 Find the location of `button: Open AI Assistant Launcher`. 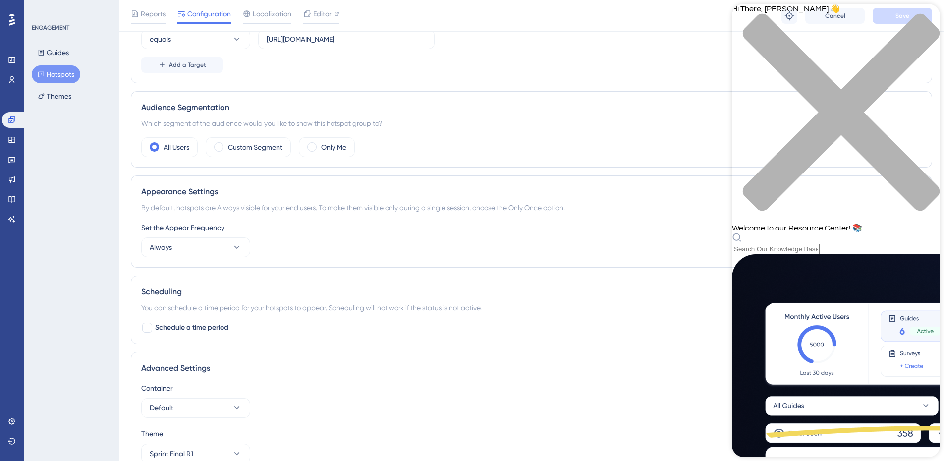

button: Open AI Assistant Launcher is located at coordinates (15, 15).